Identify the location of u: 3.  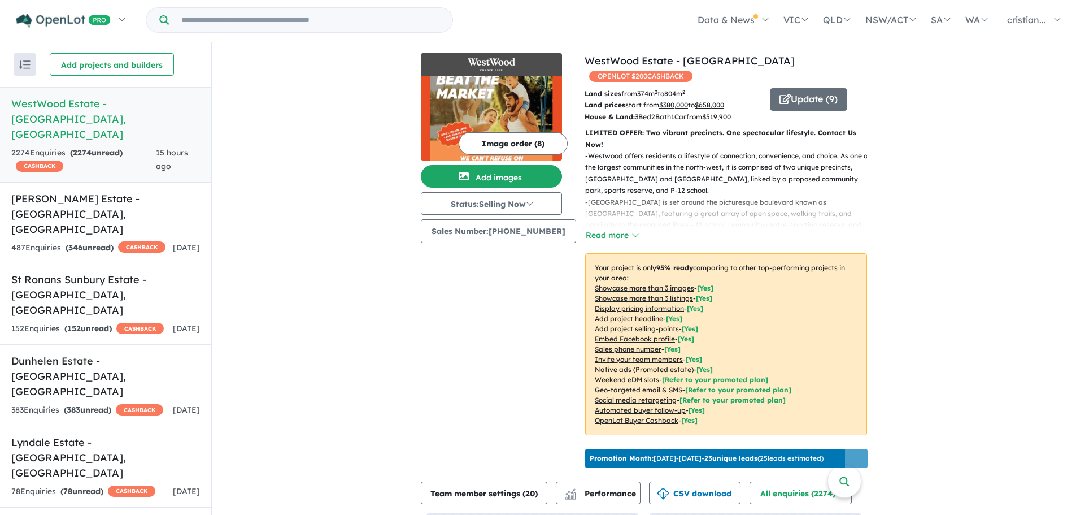
(637, 116).